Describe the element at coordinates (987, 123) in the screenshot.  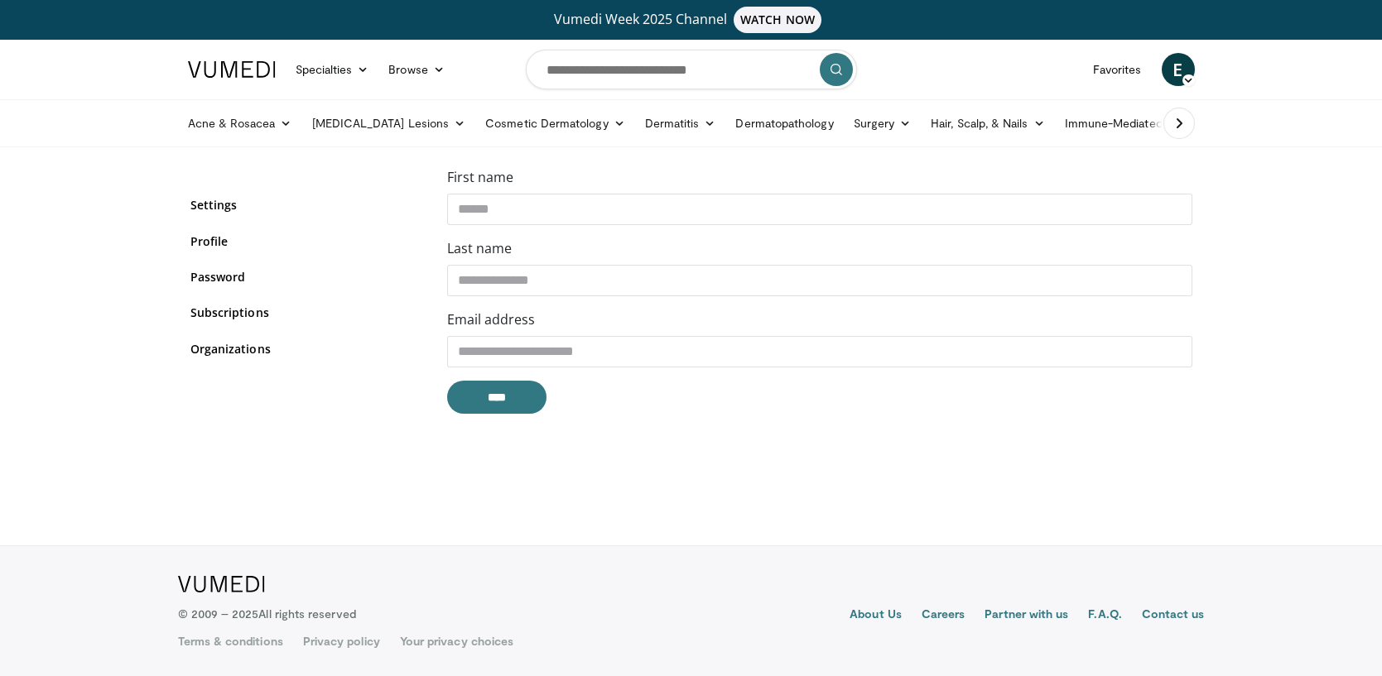
I see `a: Hair, Scalp, & Nails` at that location.